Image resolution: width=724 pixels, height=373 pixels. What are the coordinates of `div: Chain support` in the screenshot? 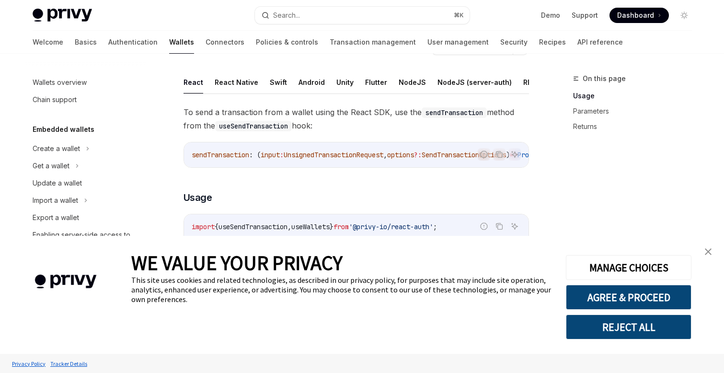 It's located at (55, 100).